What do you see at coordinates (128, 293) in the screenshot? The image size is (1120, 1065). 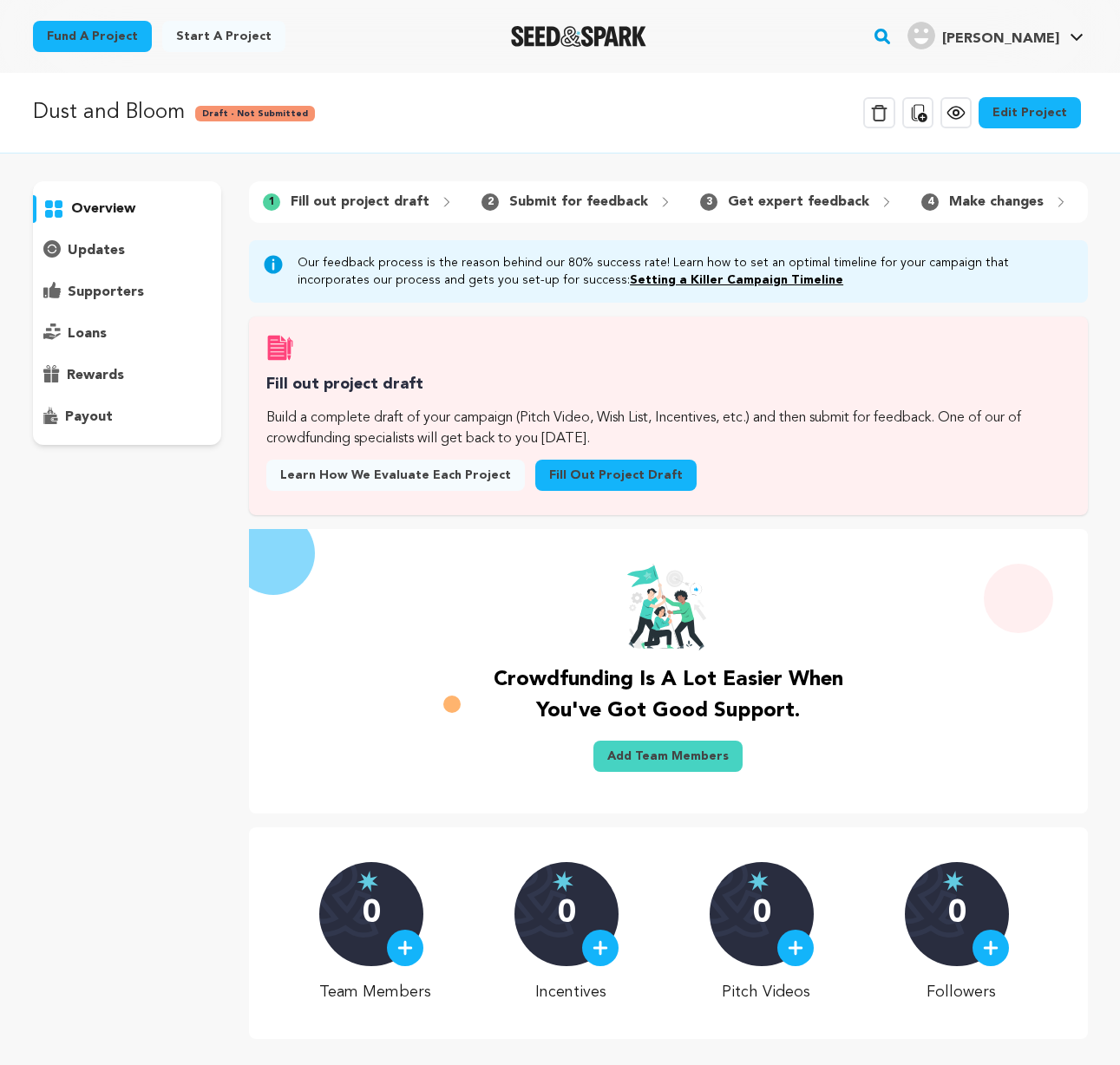 I see `button: supporters` at bounding box center [128, 293].